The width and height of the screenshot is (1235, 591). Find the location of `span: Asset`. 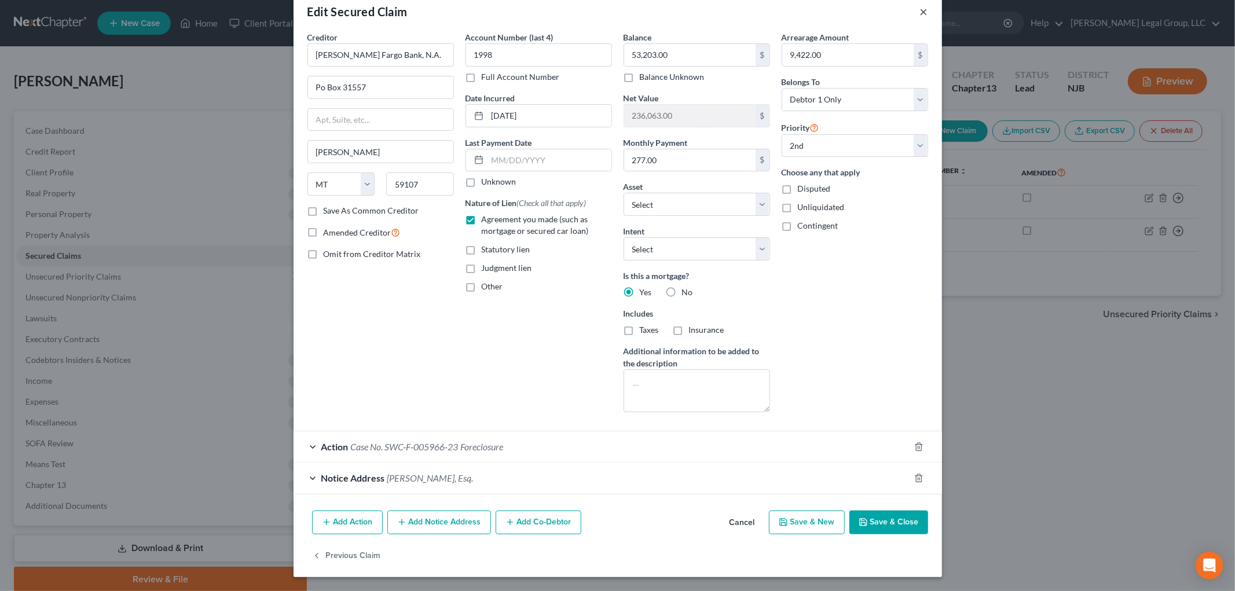

span: Asset is located at coordinates (633, 186).